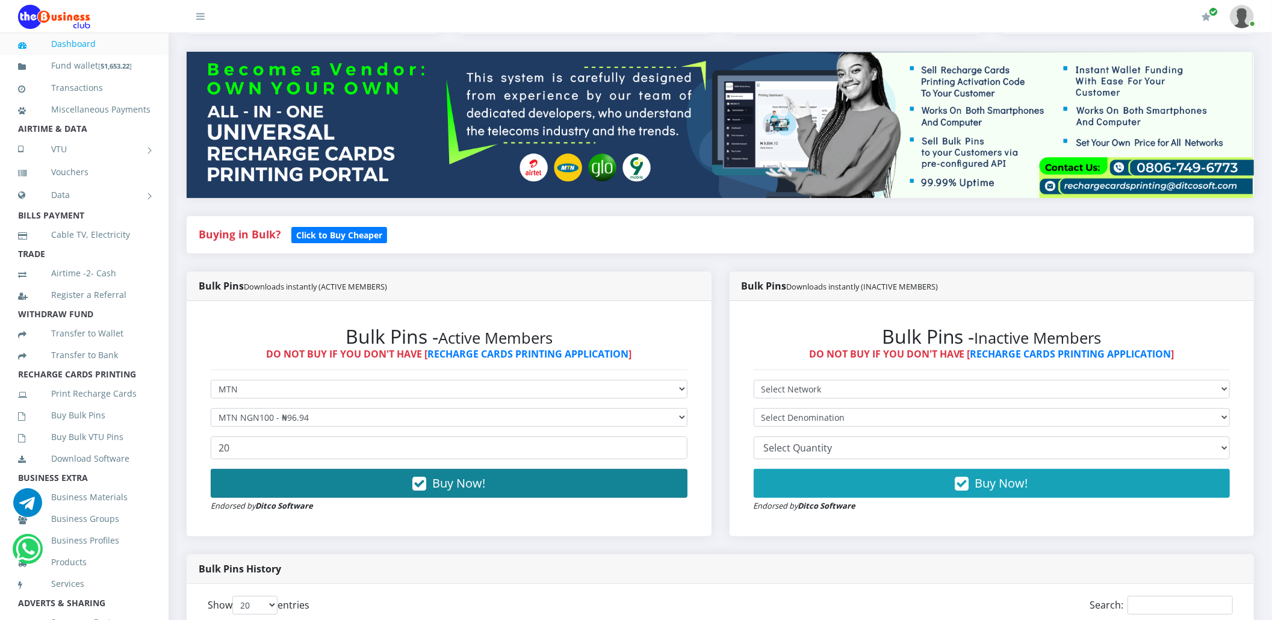  I want to click on label: Search:, so click(1161, 605).